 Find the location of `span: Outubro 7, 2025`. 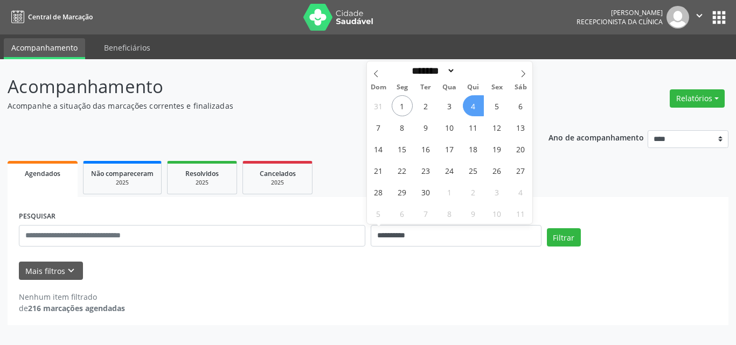

span: Outubro 7, 2025 is located at coordinates (426, 213).